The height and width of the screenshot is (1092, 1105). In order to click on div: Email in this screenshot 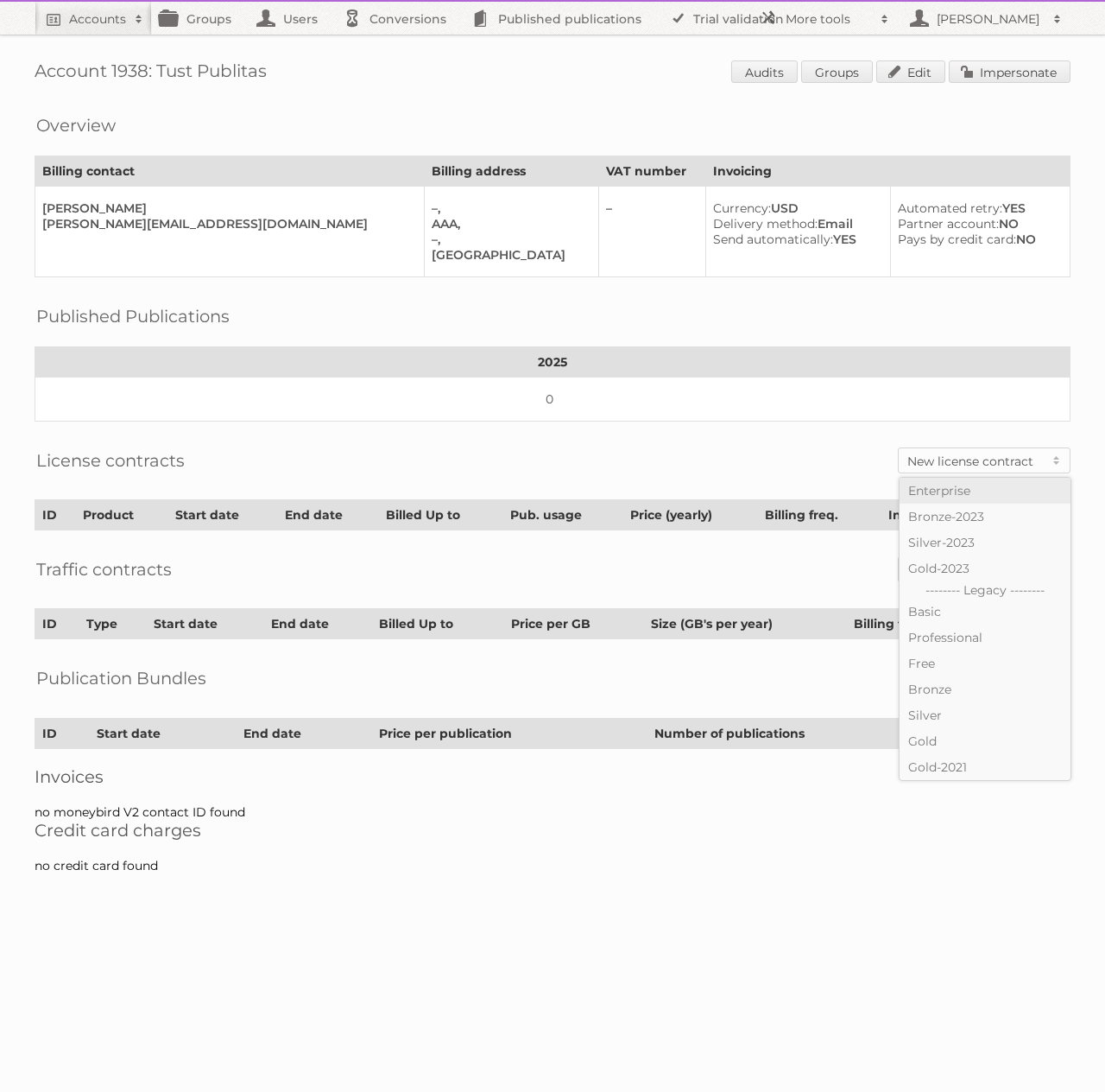, I will do `click(795, 224)`.